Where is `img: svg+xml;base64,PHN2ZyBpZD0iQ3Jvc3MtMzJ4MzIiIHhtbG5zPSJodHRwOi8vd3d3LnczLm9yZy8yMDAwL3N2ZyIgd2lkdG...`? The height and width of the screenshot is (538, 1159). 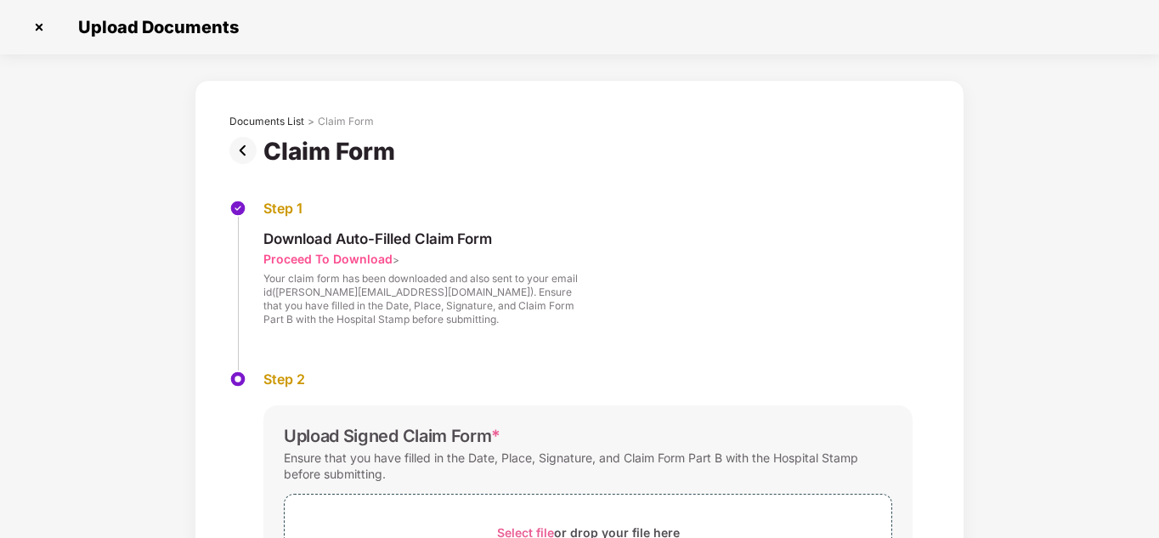
img: svg+xml;base64,PHN2ZyBpZD0iQ3Jvc3MtMzJ4MzIiIHhtbG5zPSJodHRwOi8vd3d3LnczLm9yZy8yMDAwL3N2ZyIgd2lkdG... is located at coordinates (39, 27).